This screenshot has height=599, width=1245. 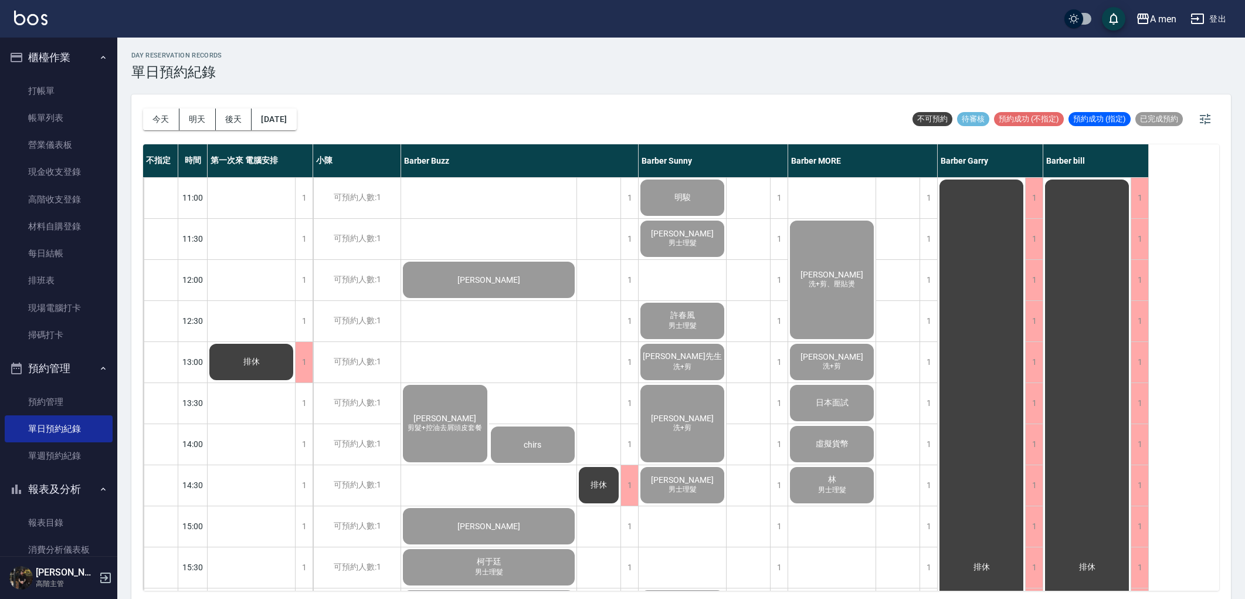 What do you see at coordinates (1158, 119) in the screenshot?
I see `span: 已完成預約` at bounding box center [1158, 119].